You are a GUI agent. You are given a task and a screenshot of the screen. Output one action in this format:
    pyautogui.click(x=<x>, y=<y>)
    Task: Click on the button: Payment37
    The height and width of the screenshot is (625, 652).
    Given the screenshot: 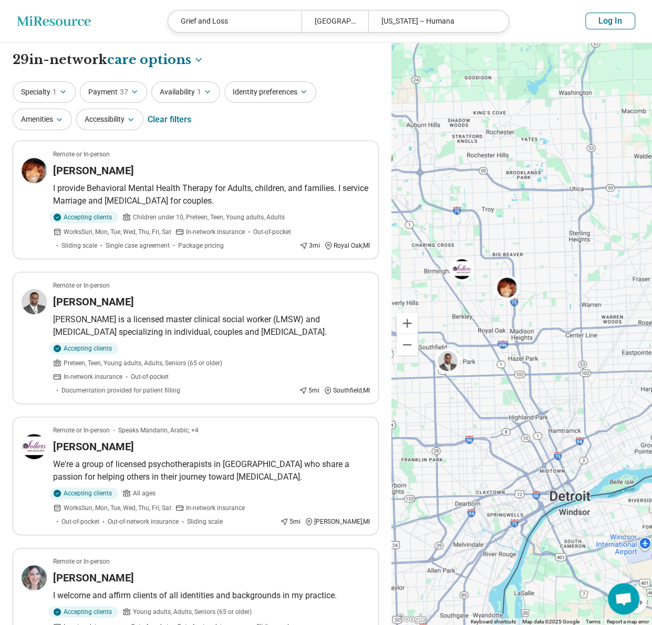 What is the action you would take?
    pyautogui.click(x=113, y=92)
    